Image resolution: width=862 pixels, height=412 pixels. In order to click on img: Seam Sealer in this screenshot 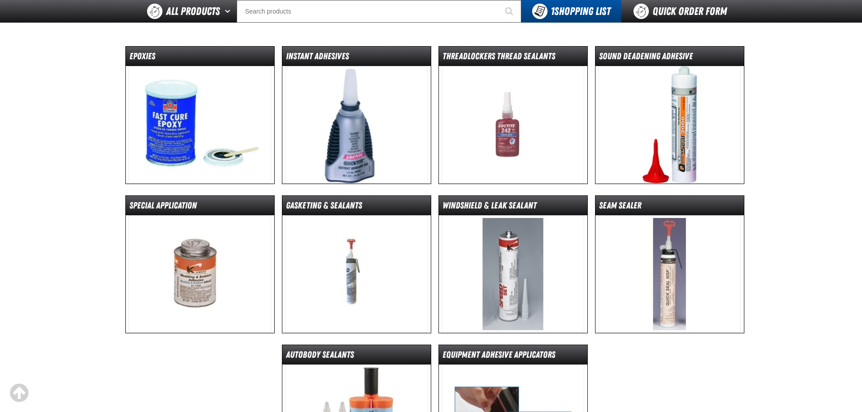, I will do `click(669, 274)`.